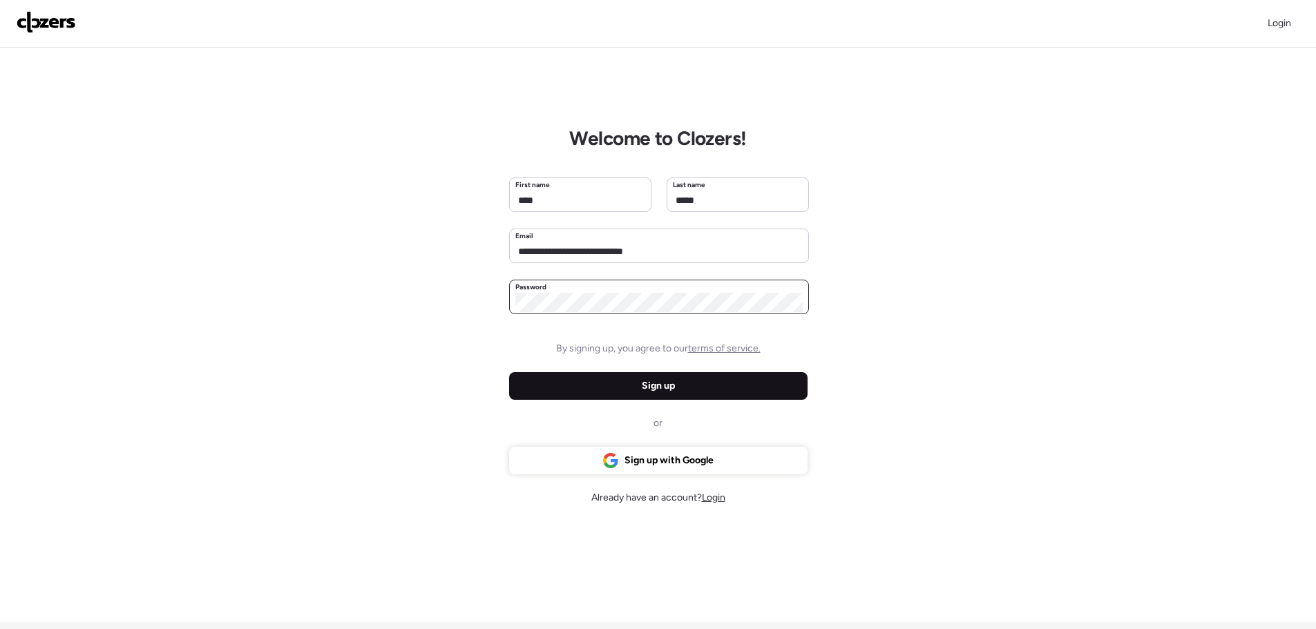  I want to click on label: Last name, so click(689, 185).